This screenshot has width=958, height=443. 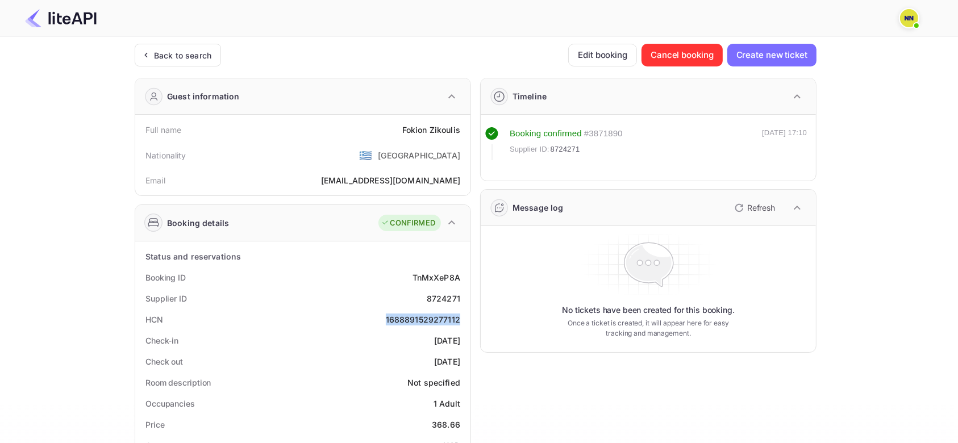 I want to click on div: HCN, so click(x=154, y=319).